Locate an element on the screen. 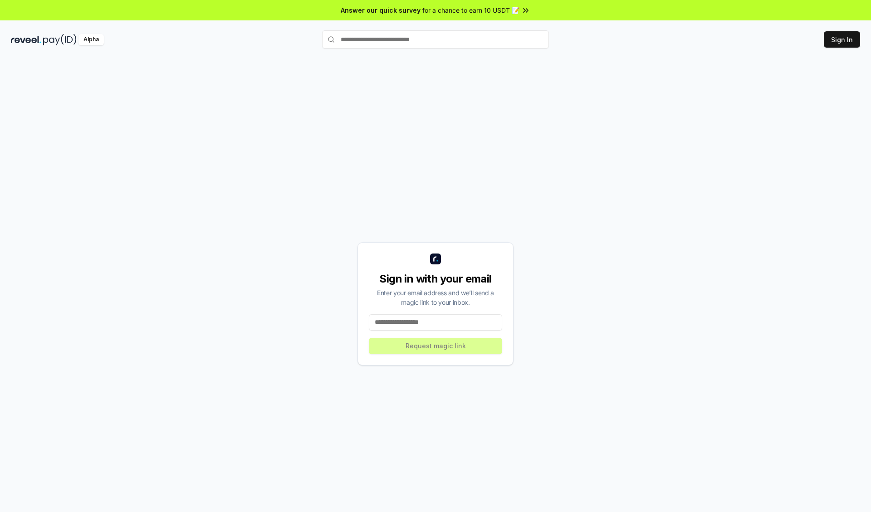  span: for a chance to earn 10 USDT 📝 is located at coordinates (471, 10).